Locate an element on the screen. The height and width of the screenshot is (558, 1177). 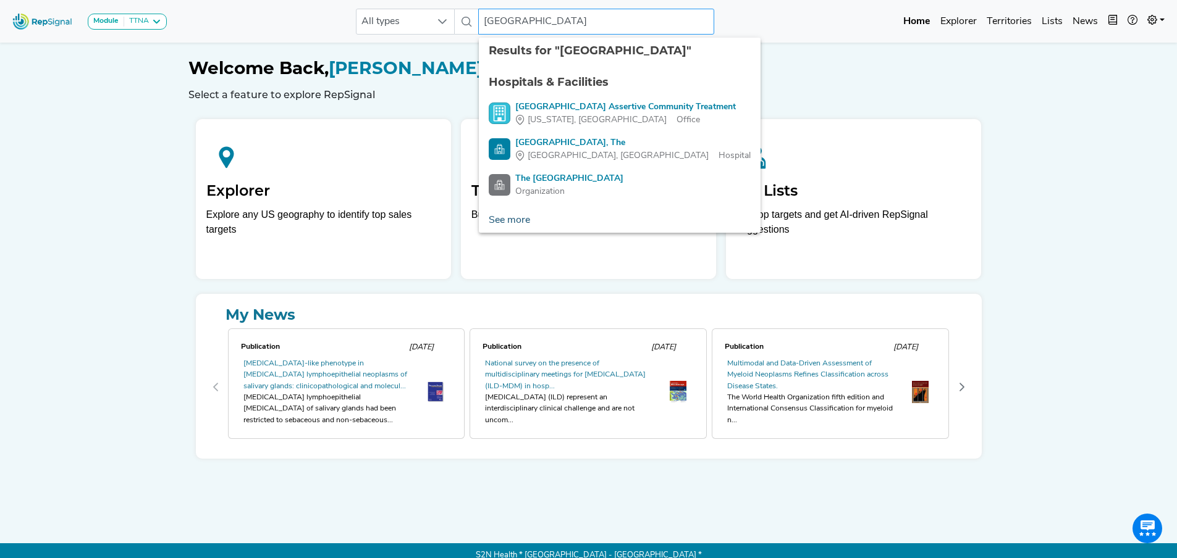
a: See more is located at coordinates (509, 221).